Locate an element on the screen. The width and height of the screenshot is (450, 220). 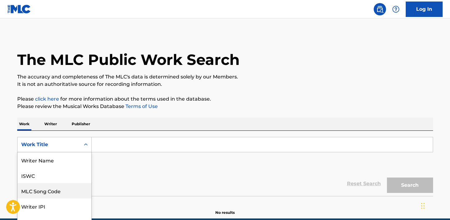
div: Writer Name is located at coordinates (54, 160).